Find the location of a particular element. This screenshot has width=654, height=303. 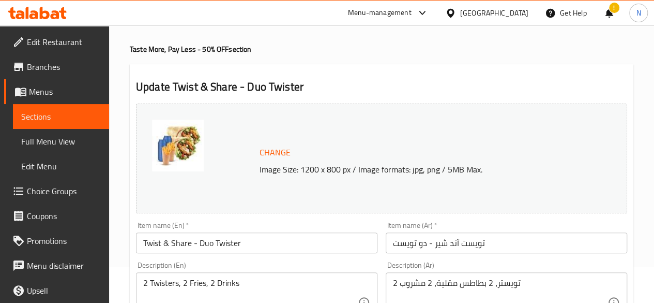

img: Twist__Share__Duo_Twister638862782450053693.jpg is located at coordinates (178, 145).